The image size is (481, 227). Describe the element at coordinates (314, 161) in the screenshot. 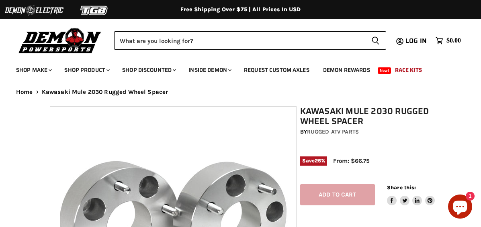

I see `span: Save %` at that location.